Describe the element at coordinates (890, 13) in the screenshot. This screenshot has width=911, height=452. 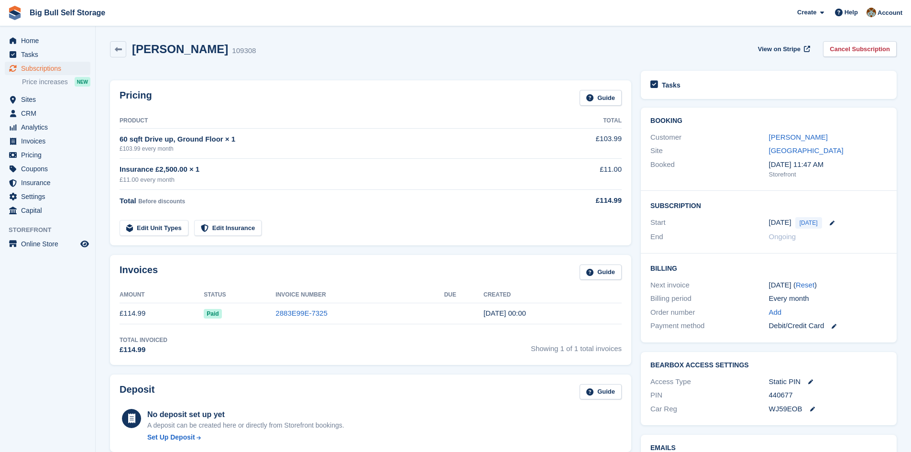
I see `span: Account` at that location.